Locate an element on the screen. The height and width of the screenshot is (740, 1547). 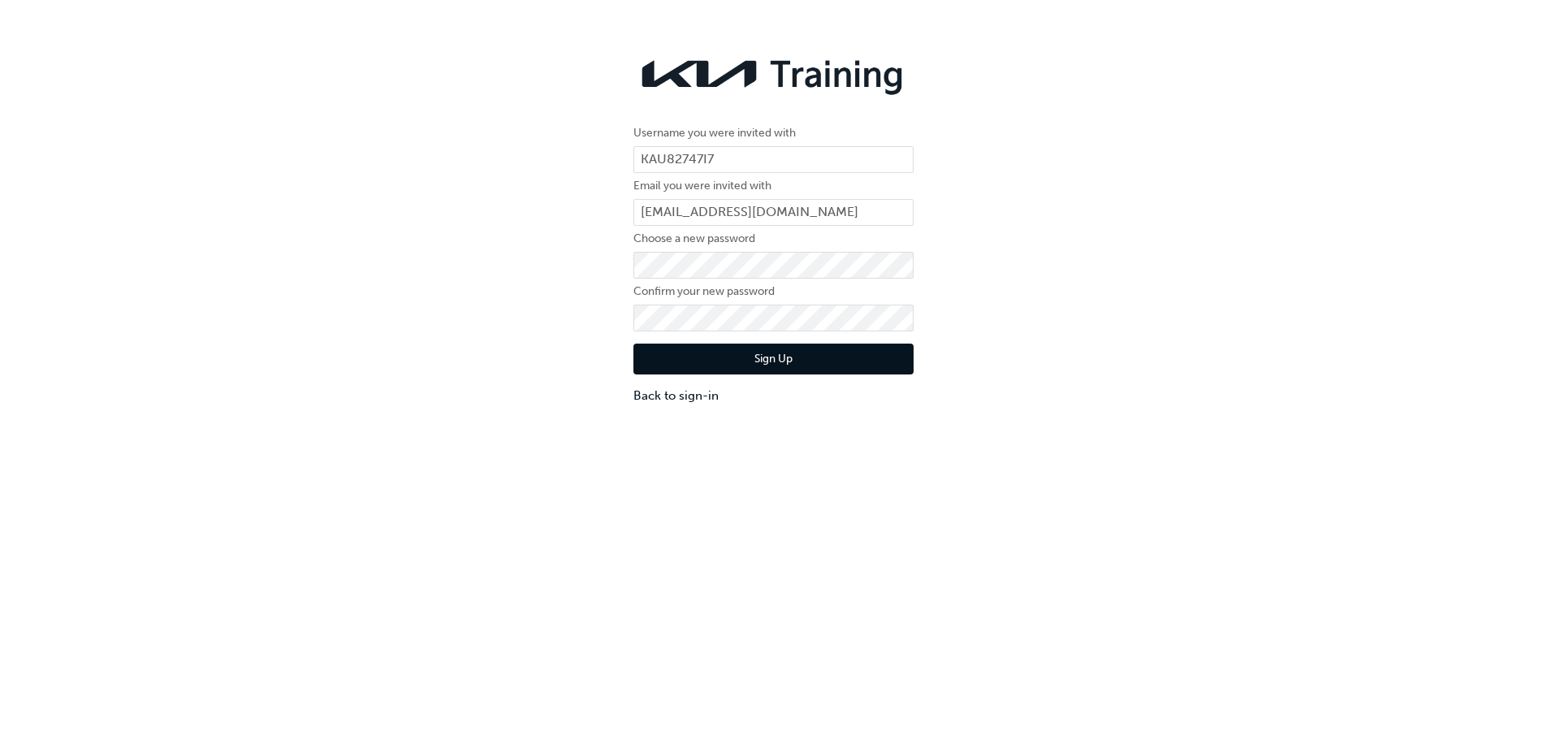
button: Sign Up is located at coordinates (773, 359).